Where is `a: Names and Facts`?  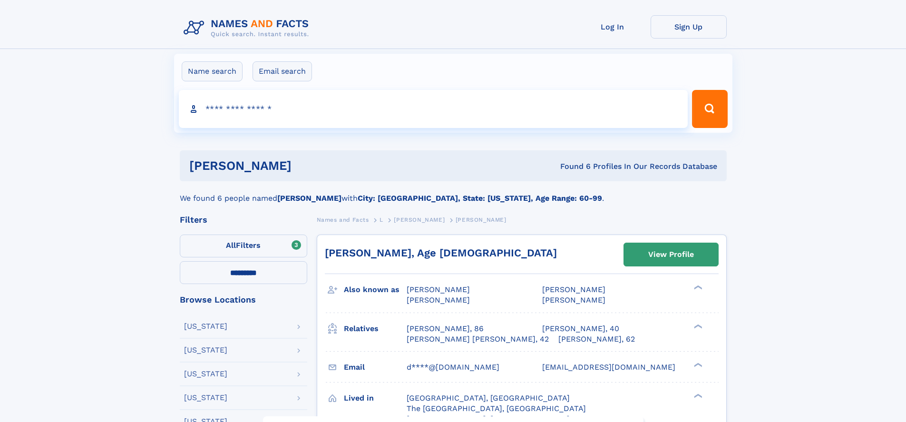
a: Names and Facts is located at coordinates (343, 219).